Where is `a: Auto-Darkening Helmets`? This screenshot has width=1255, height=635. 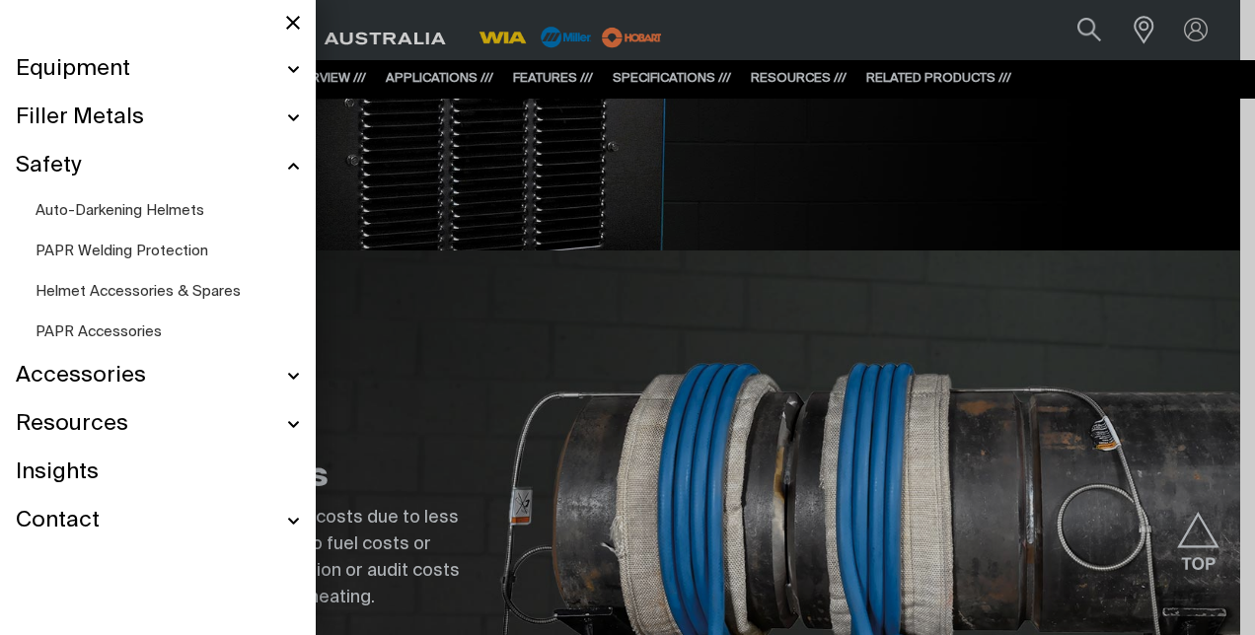
a: Auto-Darkening Helmets is located at coordinates (168, 210).